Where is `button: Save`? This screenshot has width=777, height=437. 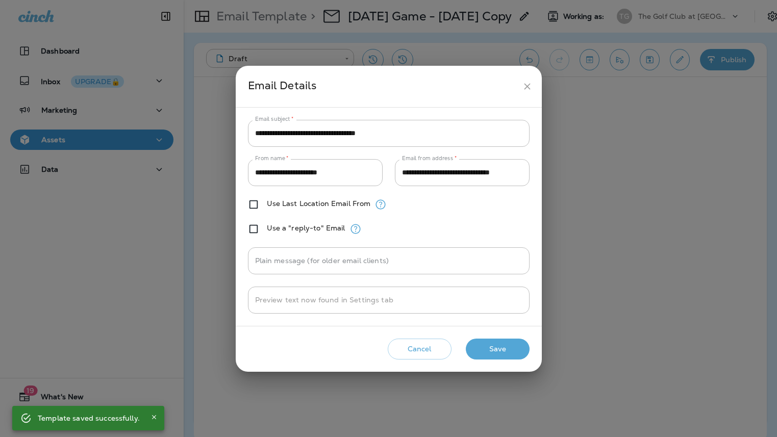 button: Save is located at coordinates (498, 349).